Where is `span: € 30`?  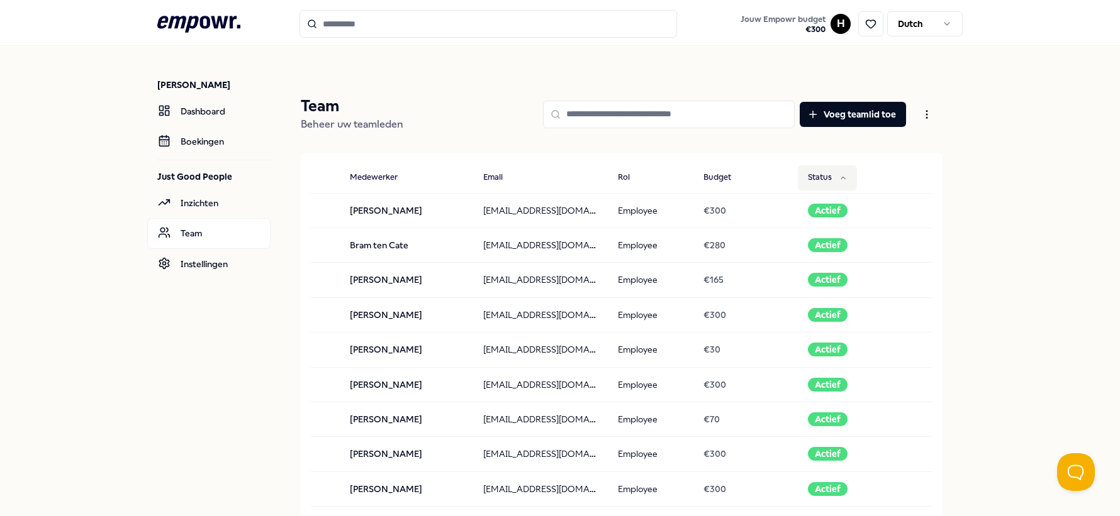
span: € 30 is located at coordinates (711, 350).